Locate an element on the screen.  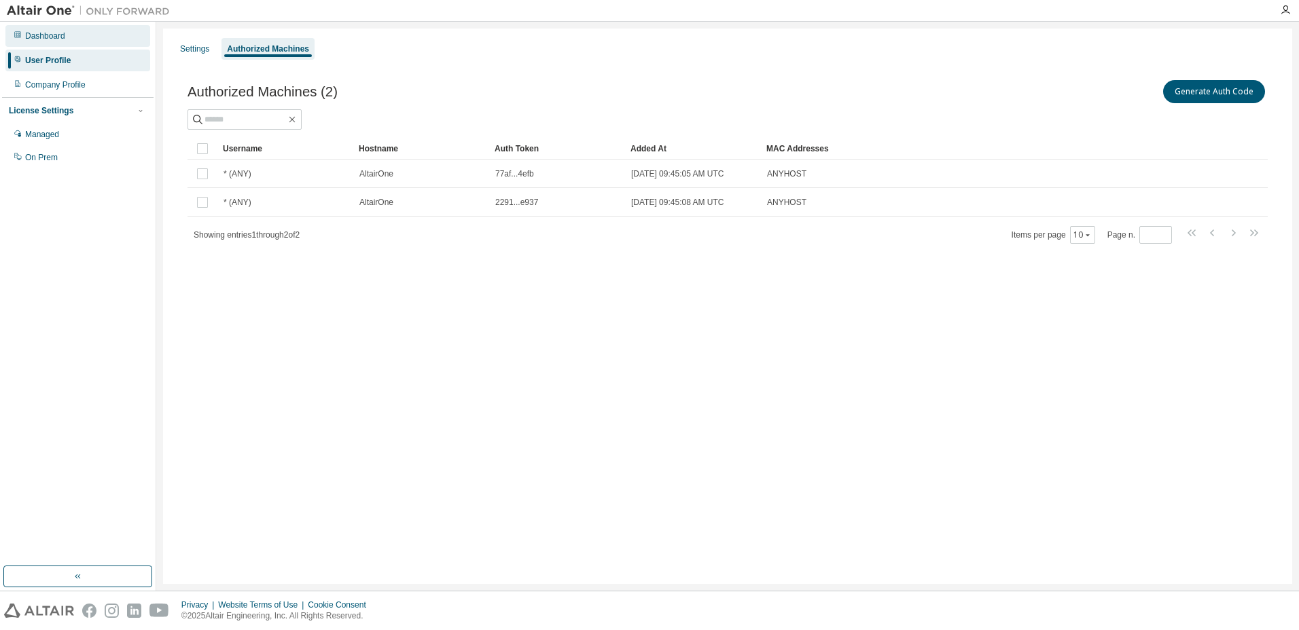
div: License Settings is located at coordinates (41, 111).